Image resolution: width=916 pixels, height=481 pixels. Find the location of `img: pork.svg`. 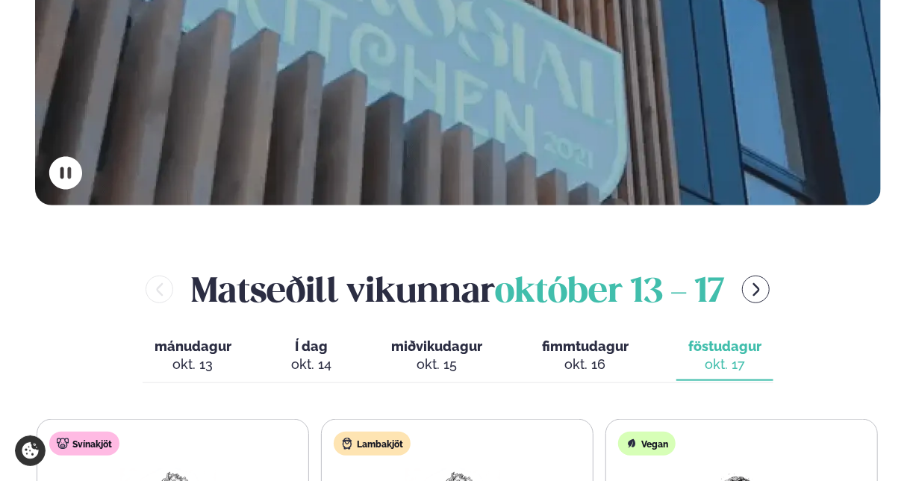

img: pork.svg is located at coordinates (63, 443).